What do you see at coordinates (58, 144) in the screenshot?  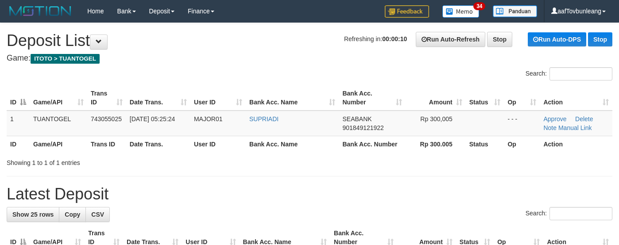 I see `th: Game/API` at bounding box center [58, 144].